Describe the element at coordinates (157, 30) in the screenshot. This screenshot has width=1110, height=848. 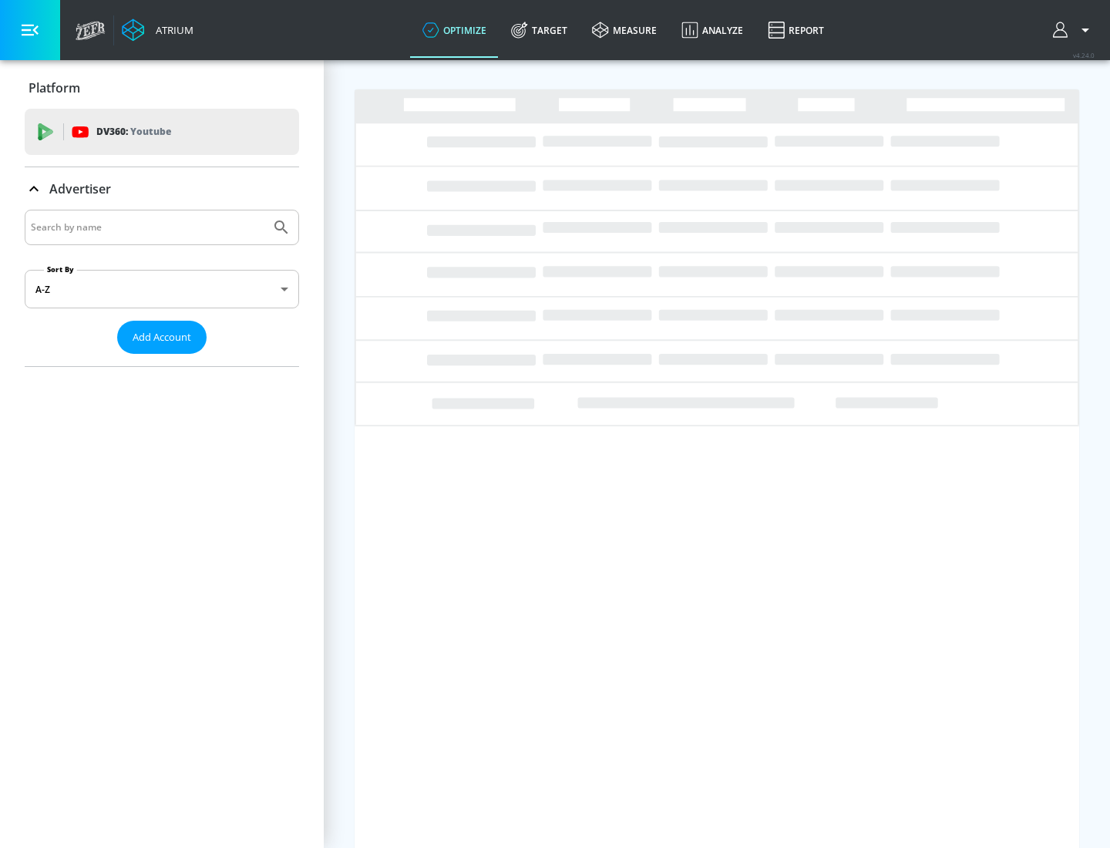
I see `a: Atrium` at that location.